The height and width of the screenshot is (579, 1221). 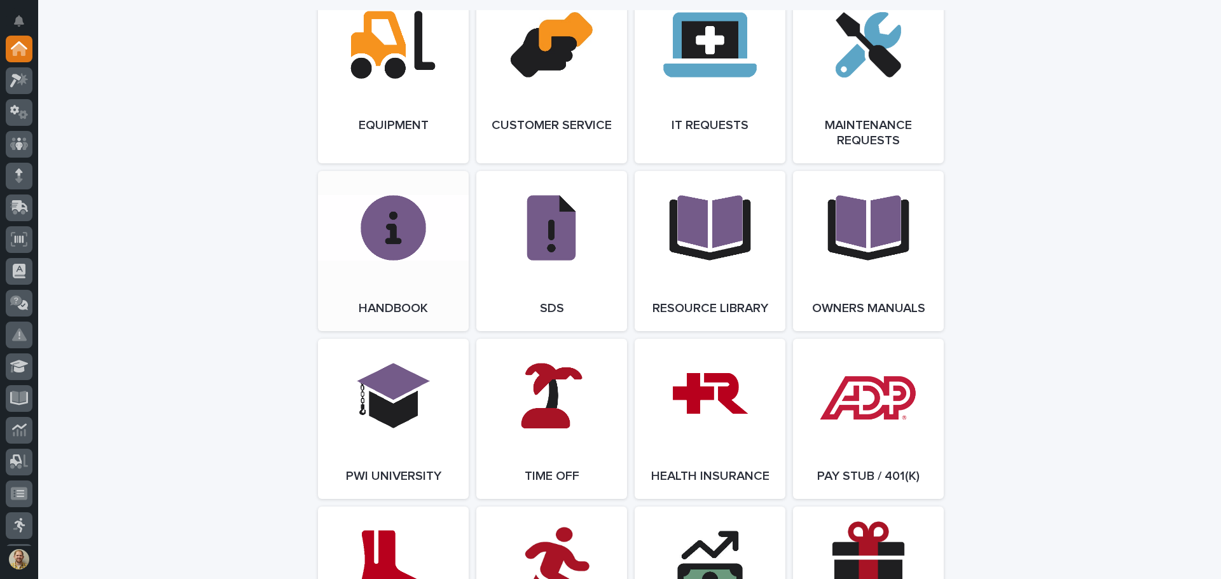 I want to click on a: Health Insurance, so click(x=710, y=419).